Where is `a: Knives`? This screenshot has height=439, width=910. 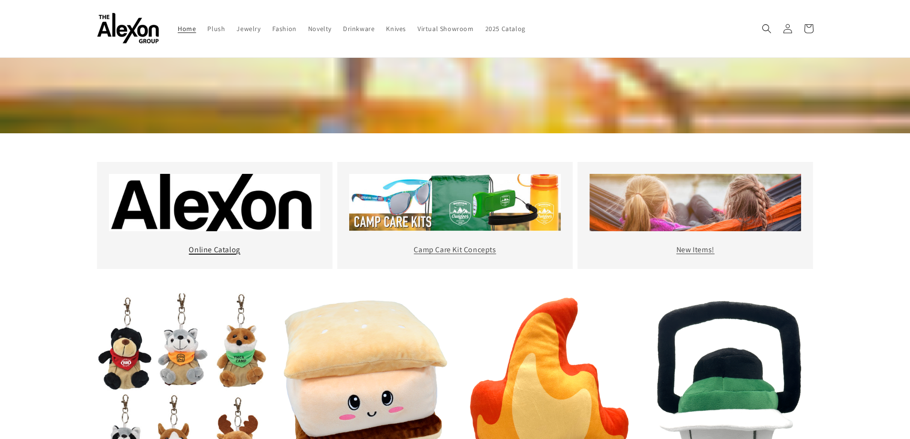 a: Knives is located at coordinates (396, 29).